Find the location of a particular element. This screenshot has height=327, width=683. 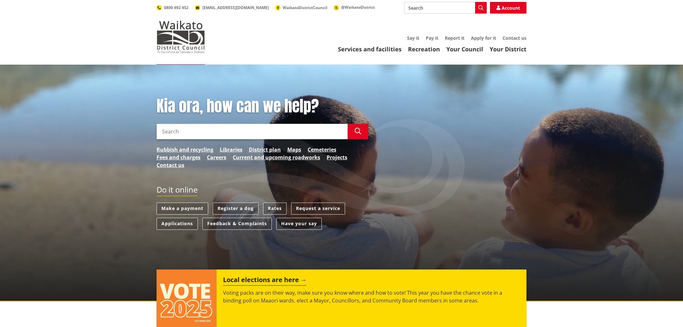

a: District plan is located at coordinates (265, 149).